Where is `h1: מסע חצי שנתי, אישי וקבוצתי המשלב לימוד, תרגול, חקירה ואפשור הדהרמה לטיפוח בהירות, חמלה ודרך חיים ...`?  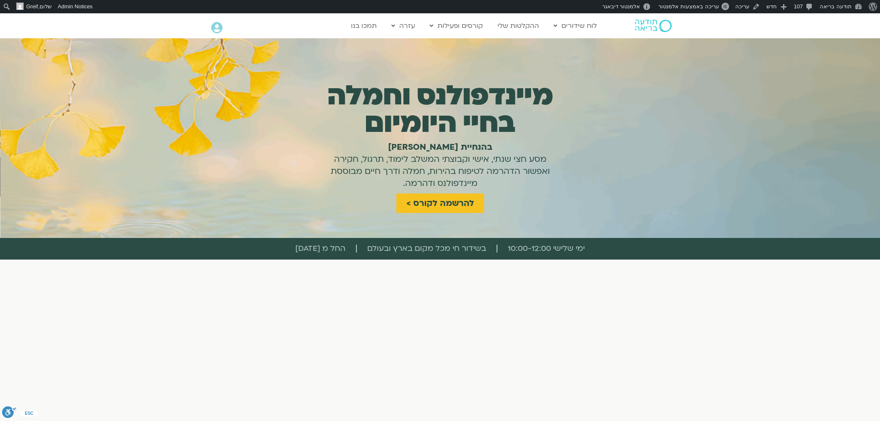
h1: מסע חצי שנתי, אישי וקבוצתי המשלב לימוד, תרגול, חקירה ואפשור הדהרמה לטיפוח בהירות, חמלה ודרך חיים ... is located at coordinates (440, 165).